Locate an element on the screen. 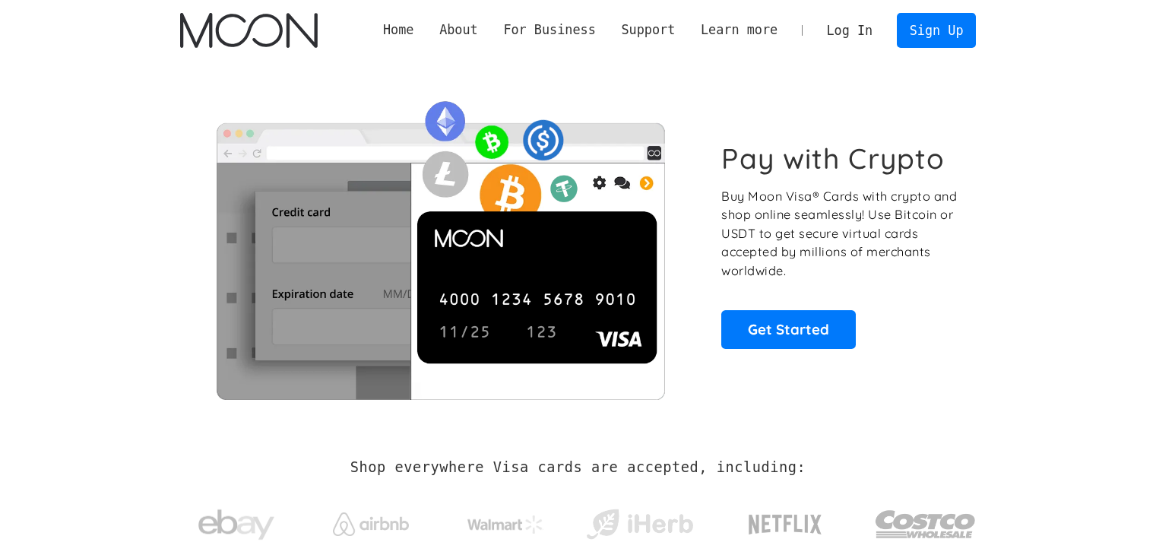  h1: Pay with Crypto is located at coordinates (833, 158).